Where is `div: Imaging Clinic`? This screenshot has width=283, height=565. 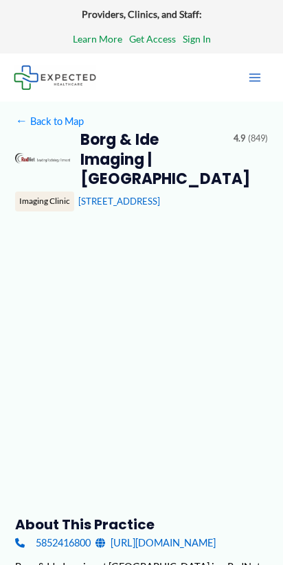 div: Imaging Clinic is located at coordinates (45, 201).